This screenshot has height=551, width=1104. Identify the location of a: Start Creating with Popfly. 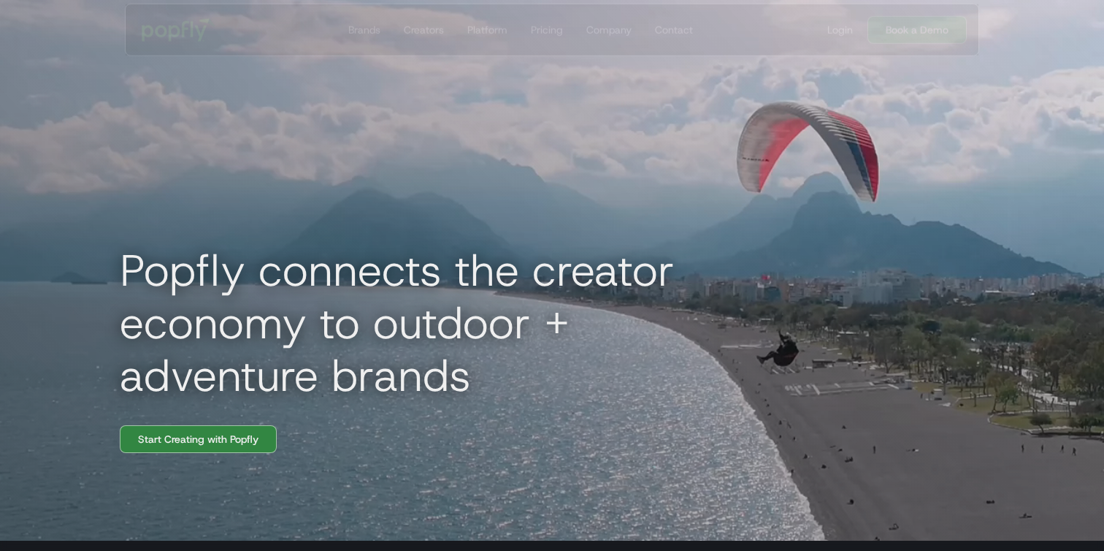
(198, 439).